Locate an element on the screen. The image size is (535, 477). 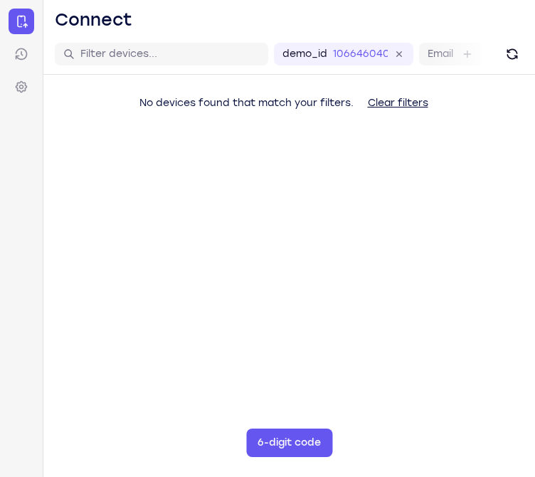
button: 6-digit code is located at coordinates (289, 443).